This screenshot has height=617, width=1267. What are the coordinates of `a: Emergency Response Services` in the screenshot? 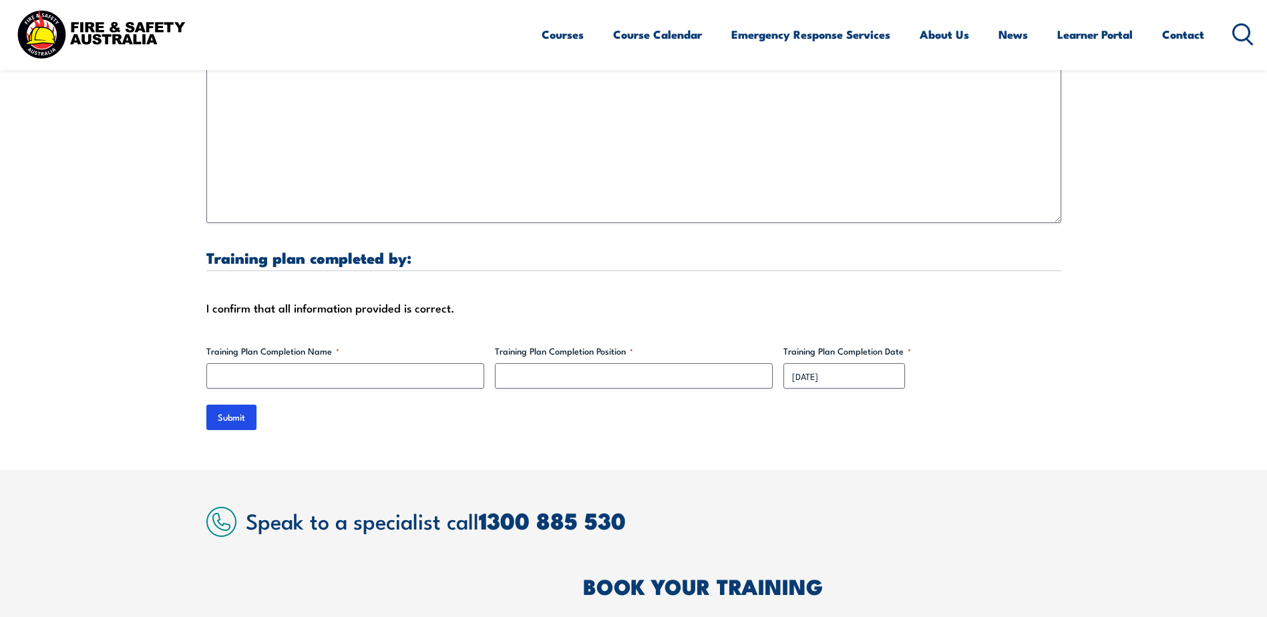 It's located at (811, 34).